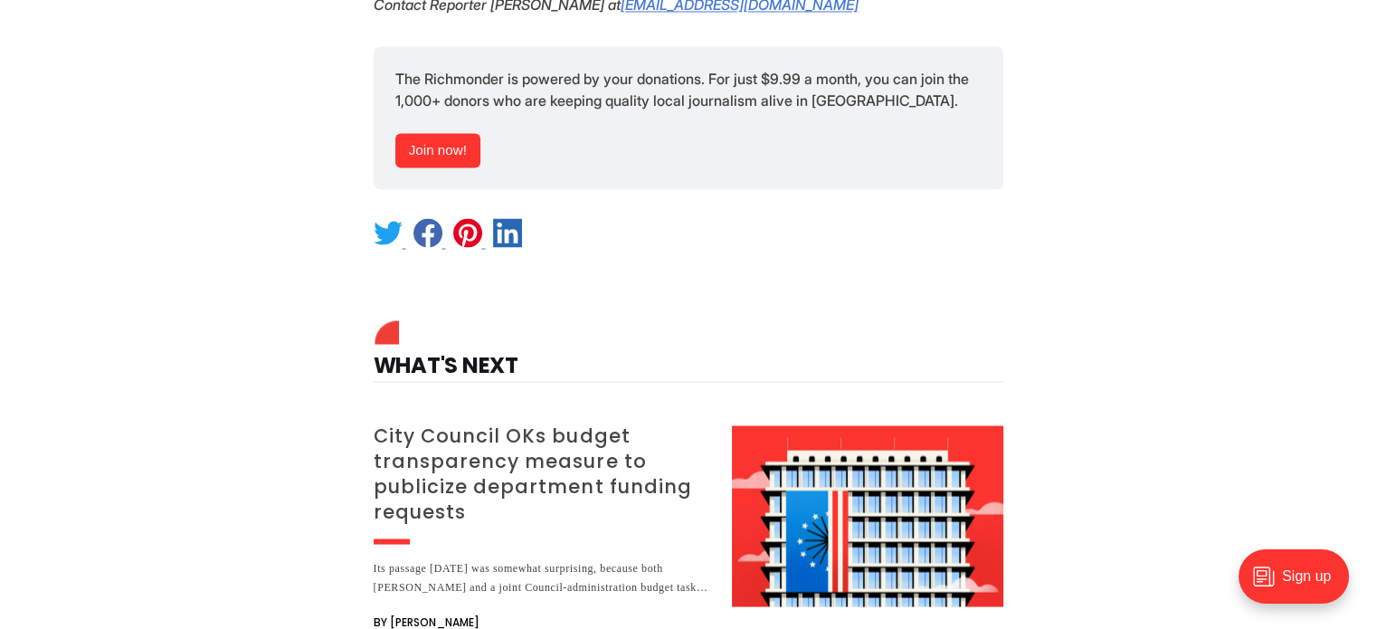 The width and height of the screenshot is (1376, 629). Describe the element at coordinates (438, 150) in the screenshot. I see `a: Join now!` at that location.